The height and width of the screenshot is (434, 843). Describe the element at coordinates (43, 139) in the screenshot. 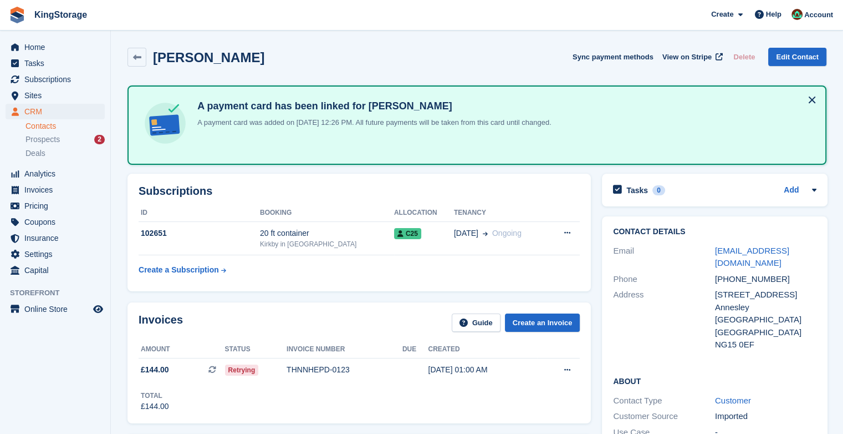

I see `span: Prospects` at that location.